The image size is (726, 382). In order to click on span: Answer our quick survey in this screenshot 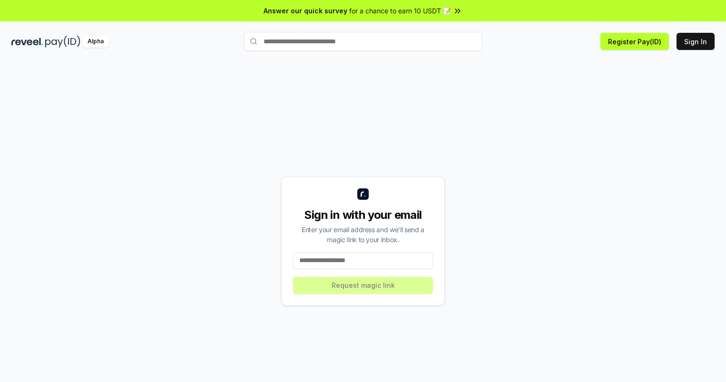, I will do `click(305, 10)`.